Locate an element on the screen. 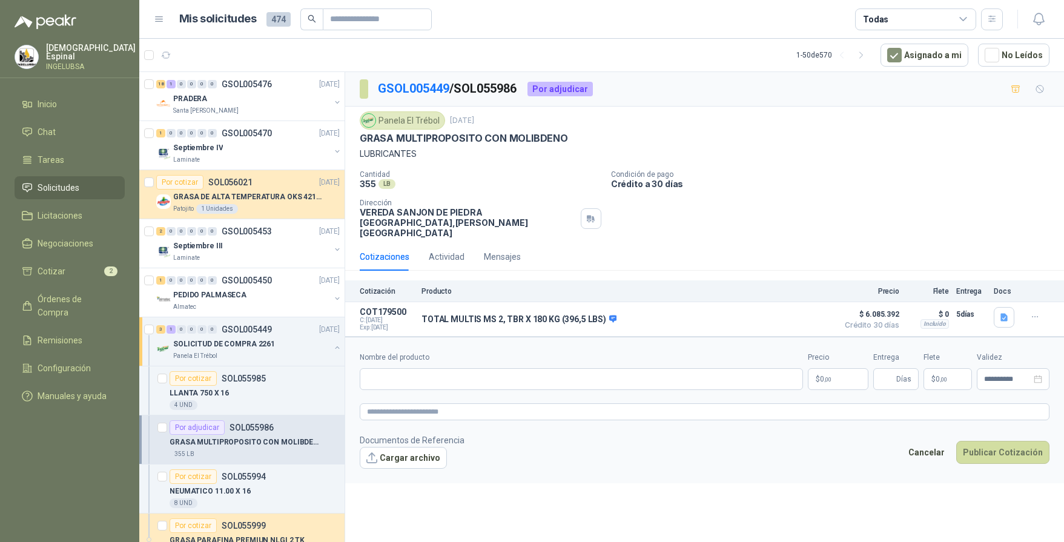  a: Cotizar2 is located at coordinates (70, 271).